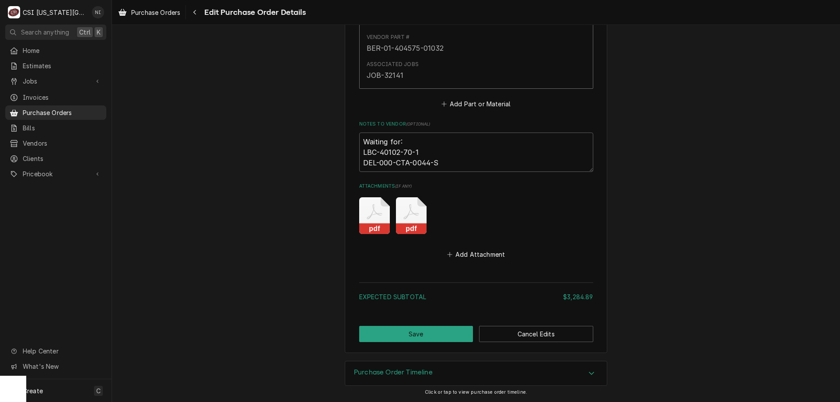 This screenshot has width=840, height=402. Describe the element at coordinates (475, 104) in the screenshot. I see `button: Add Part or Material` at that location.